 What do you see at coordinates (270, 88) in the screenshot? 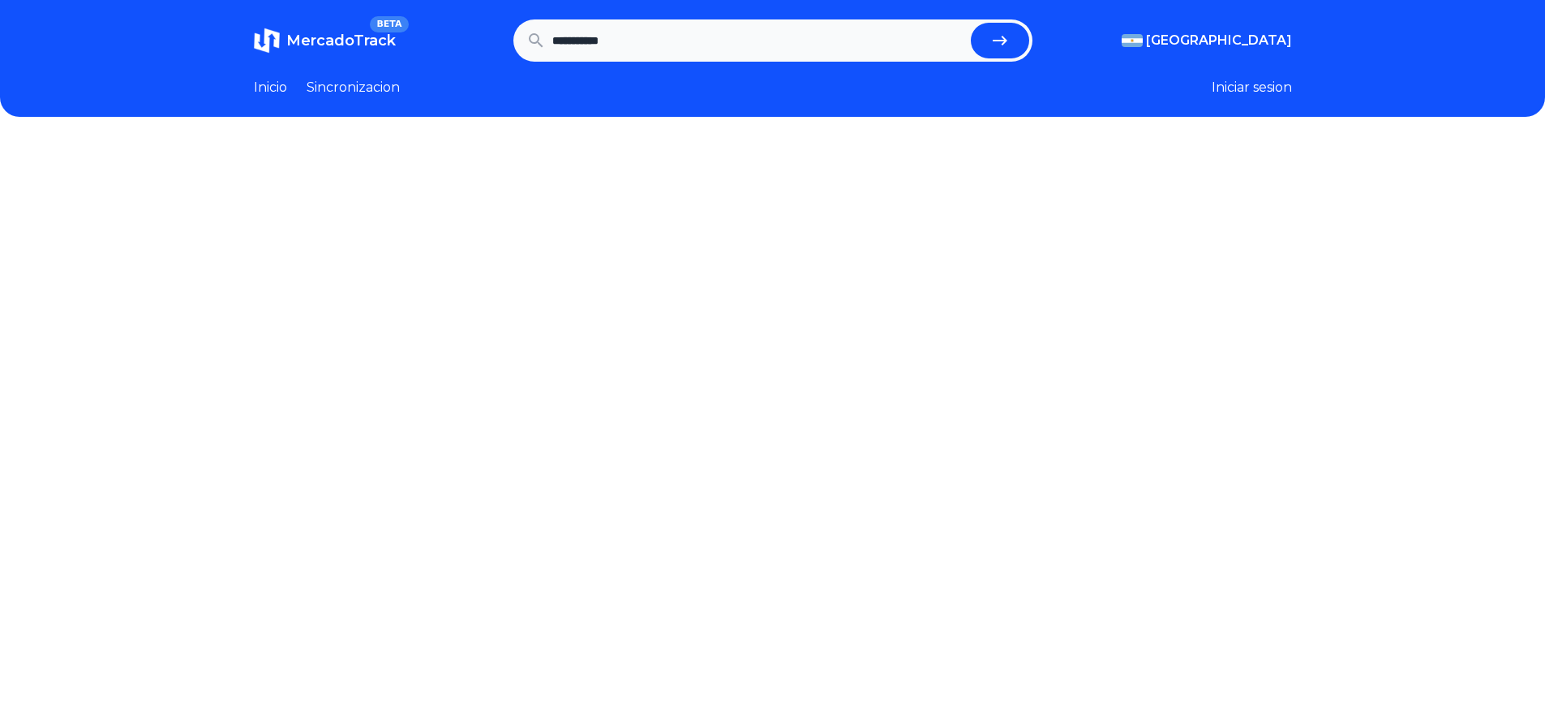
I see `a: Inicio` at bounding box center [270, 88].